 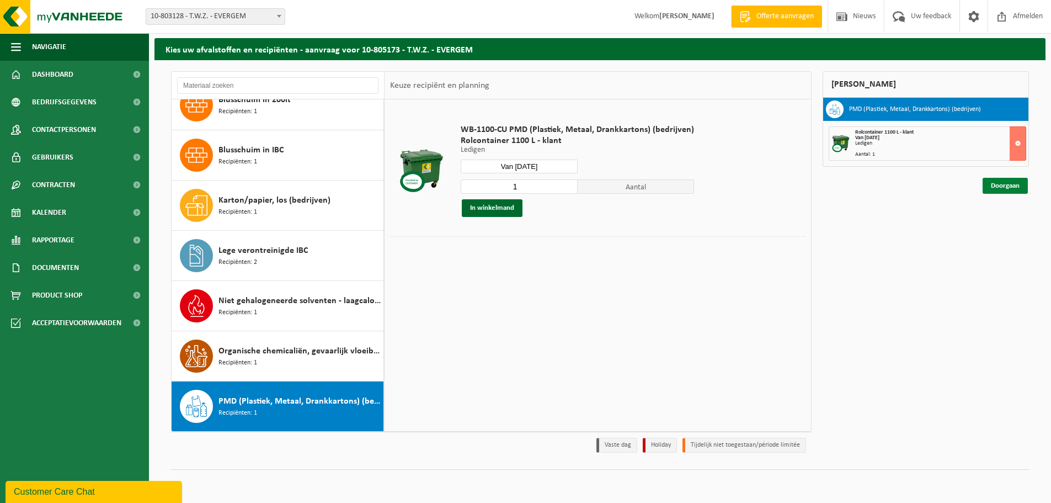 What do you see at coordinates (263, 250) in the screenshot?
I see `span: Lege verontreinigde IBC` at bounding box center [263, 250].